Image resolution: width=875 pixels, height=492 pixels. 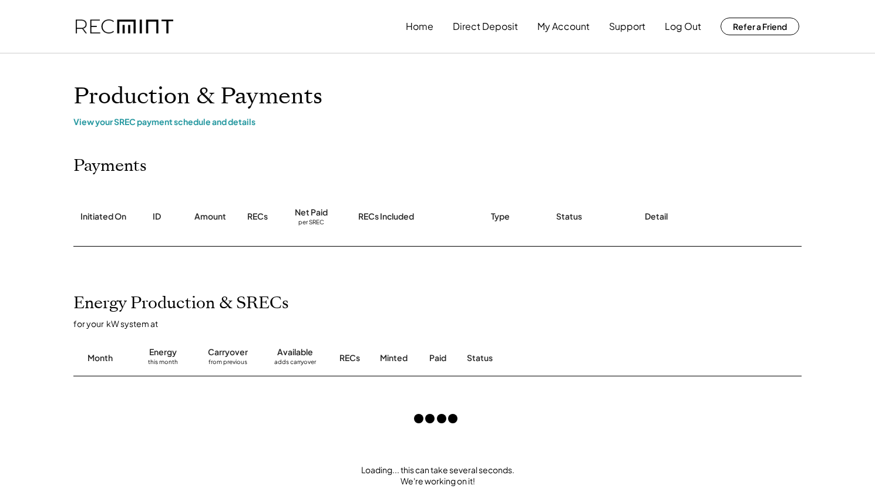 What do you see at coordinates (656, 217) in the screenshot?
I see `div: Detail` at bounding box center [656, 217].